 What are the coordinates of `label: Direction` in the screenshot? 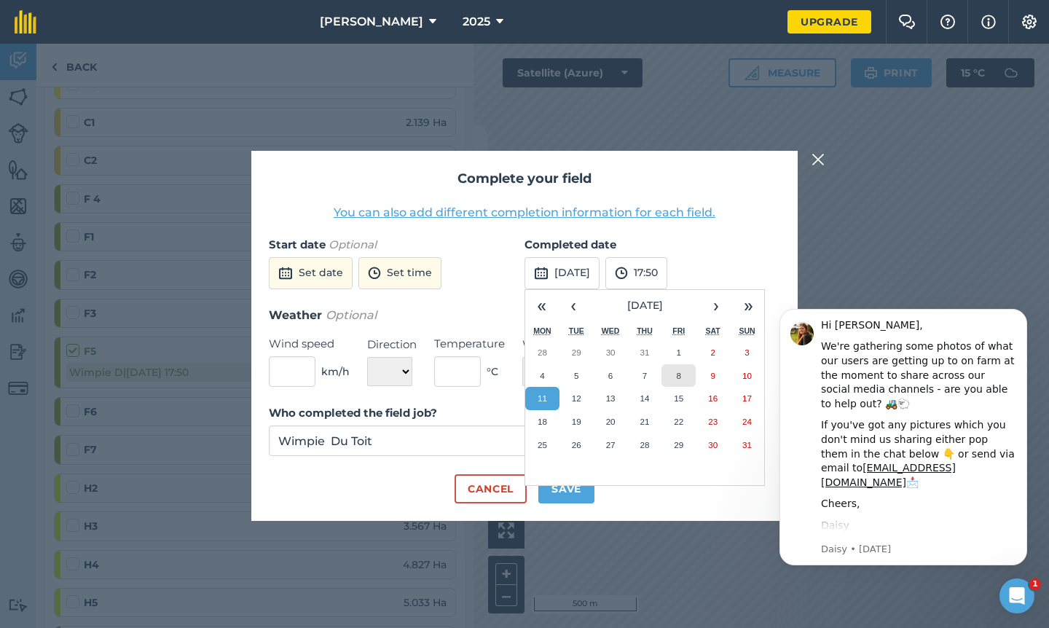 It's located at (392, 345).